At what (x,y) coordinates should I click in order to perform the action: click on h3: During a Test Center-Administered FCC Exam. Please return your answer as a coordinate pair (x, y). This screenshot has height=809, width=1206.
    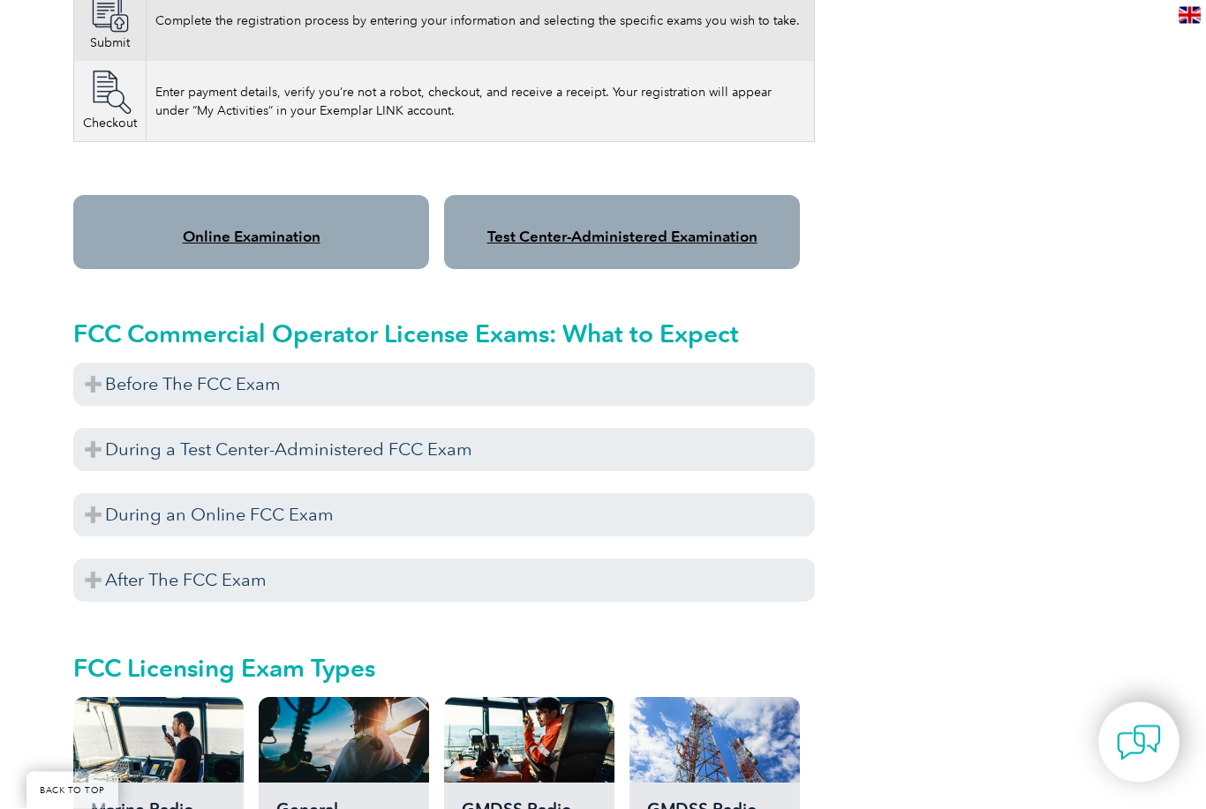
    Looking at the image, I should click on (444, 450).